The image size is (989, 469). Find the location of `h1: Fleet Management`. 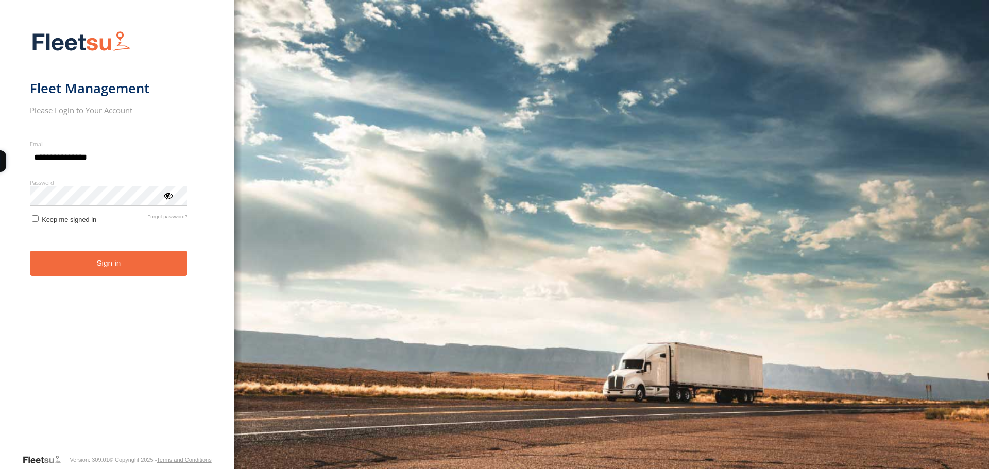

h1: Fleet Management is located at coordinates (109, 88).